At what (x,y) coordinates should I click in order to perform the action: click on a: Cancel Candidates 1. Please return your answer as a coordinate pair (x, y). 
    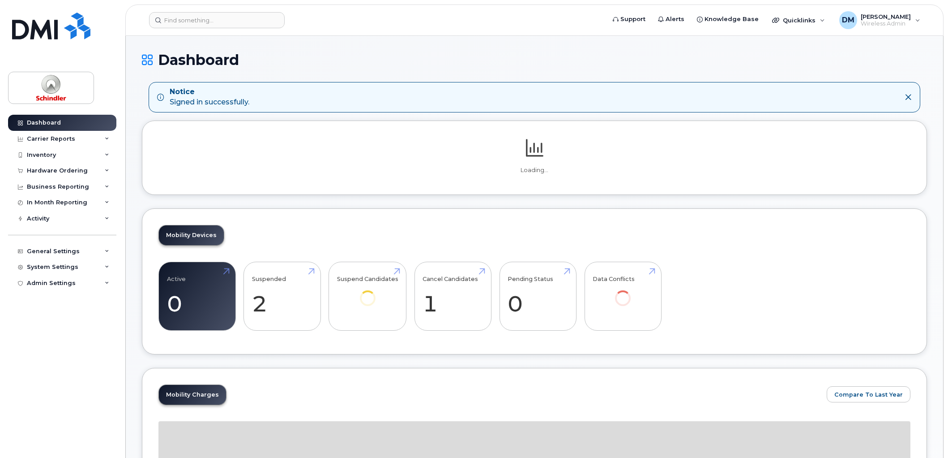
    Looking at the image, I should click on (453, 296).